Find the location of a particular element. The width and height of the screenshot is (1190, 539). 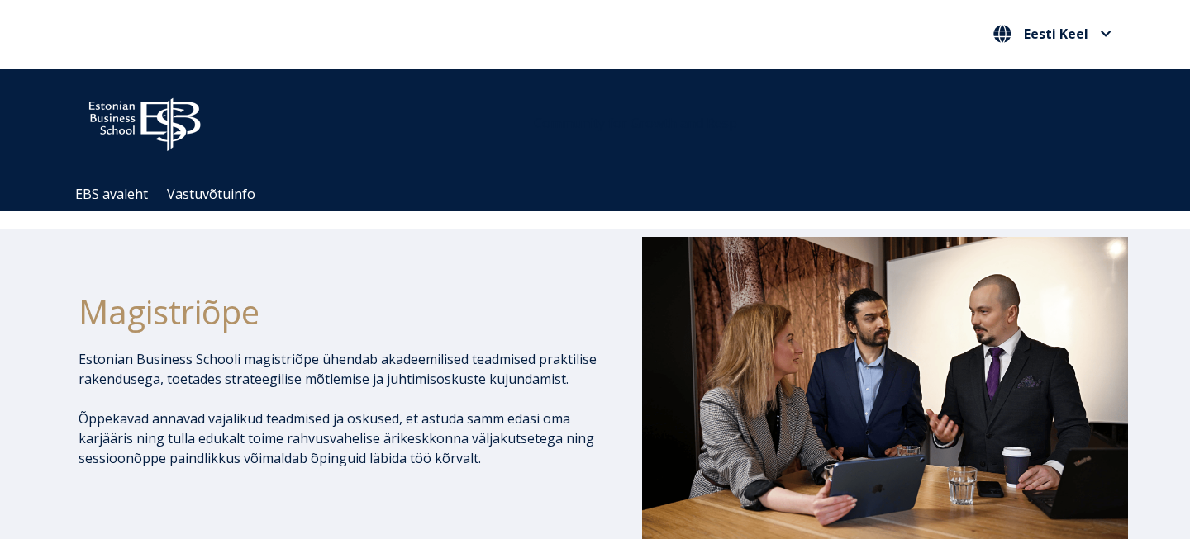

div: Navigation Menu is located at coordinates (603, 194).